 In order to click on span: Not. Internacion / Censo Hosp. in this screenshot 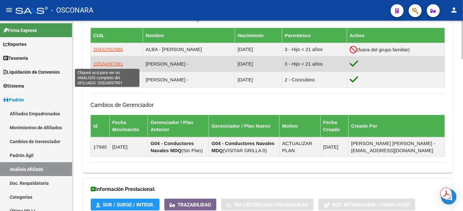, I will do `click(371, 205)`.